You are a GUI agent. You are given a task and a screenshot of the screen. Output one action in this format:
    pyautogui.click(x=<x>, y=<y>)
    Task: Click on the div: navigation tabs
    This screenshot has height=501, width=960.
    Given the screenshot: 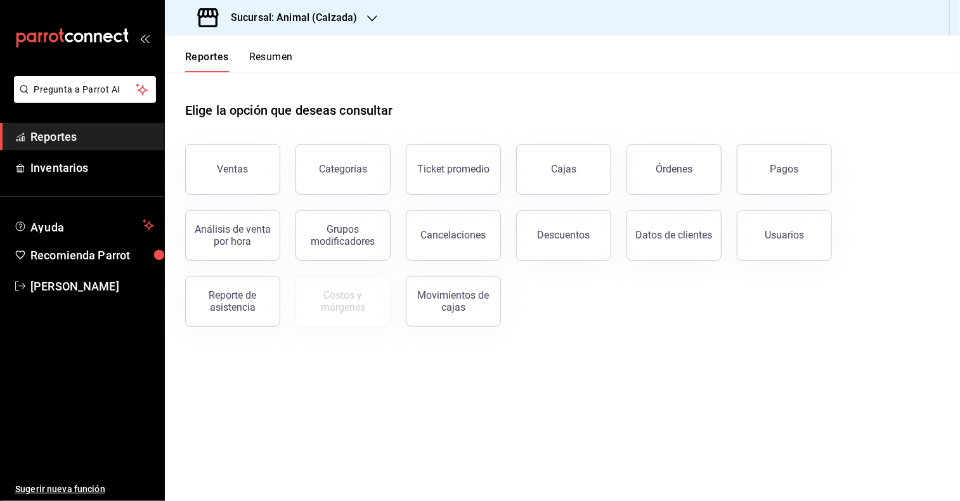 What is the action you would take?
    pyautogui.click(x=239, y=62)
    